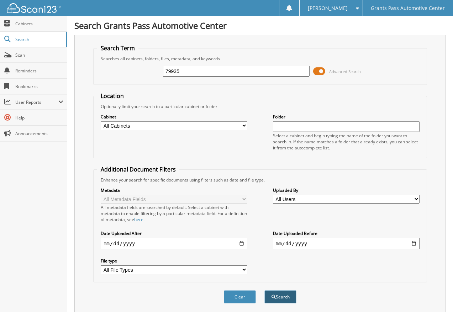 This screenshot has width=453, height=312. Describe the element at coordinates (260, 58) in the screenshot. I see `div: Searches all cabinets, folders, files, metadata, and keywords` at that location.